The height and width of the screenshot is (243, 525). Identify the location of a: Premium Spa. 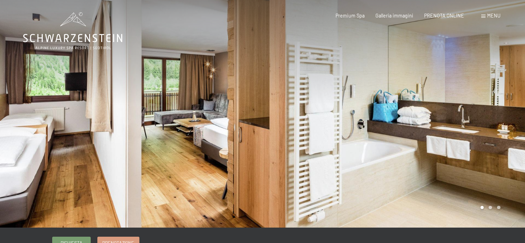
(350, 15).